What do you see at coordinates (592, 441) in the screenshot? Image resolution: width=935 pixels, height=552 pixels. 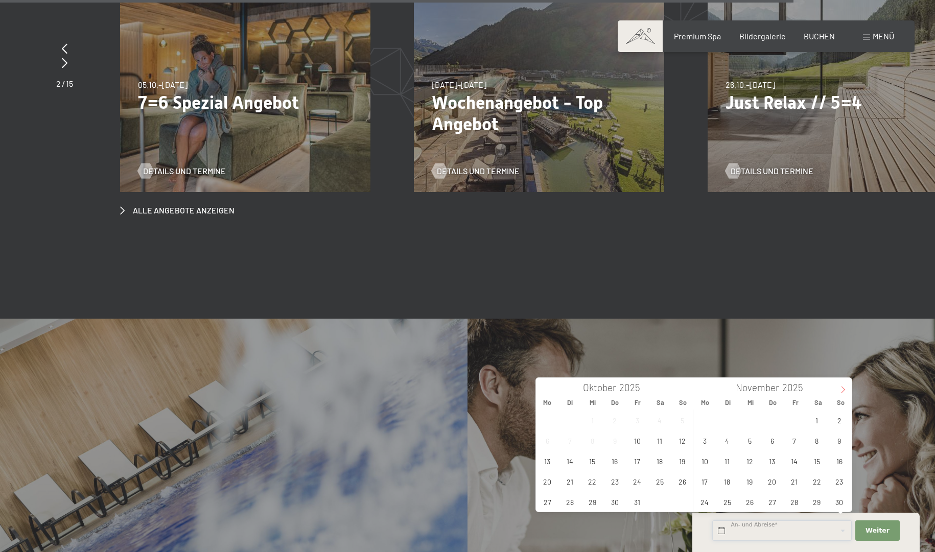 I see `span: Oktober 8, 2025` at bounding box center [592, 441].